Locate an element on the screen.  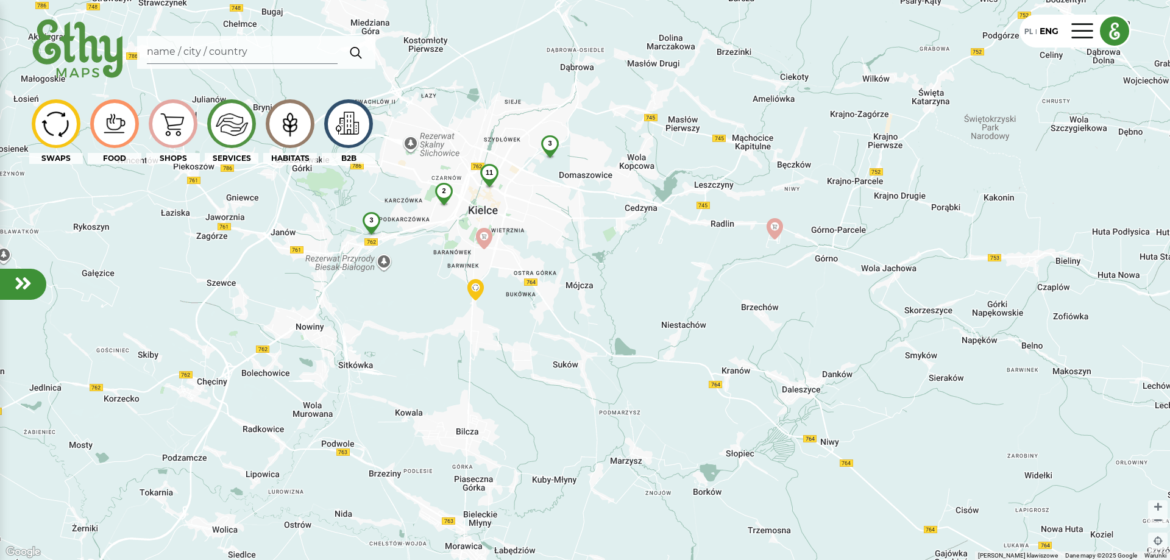
div: HABITATS is located at coordinates (290, 158).